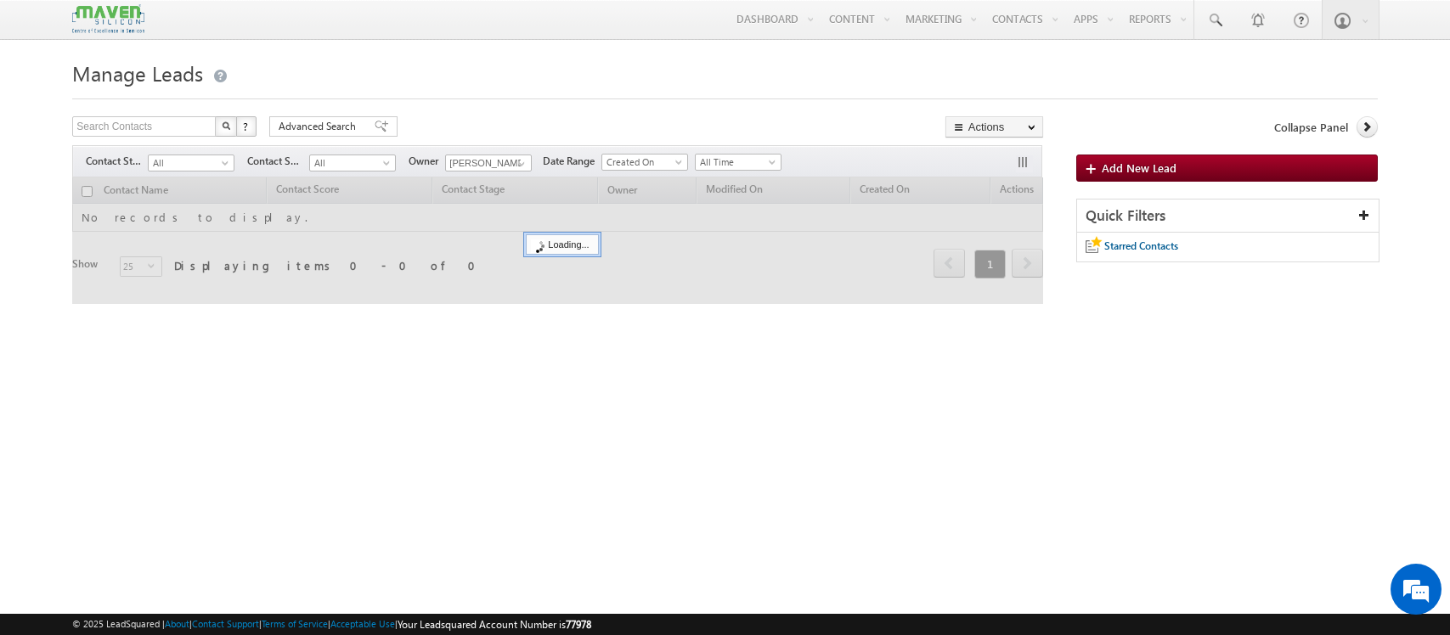  What do you see at coordinates (1139, 167) in the screenshot?
I see `span: Add New Lead` at bounding box center [1139, 167].